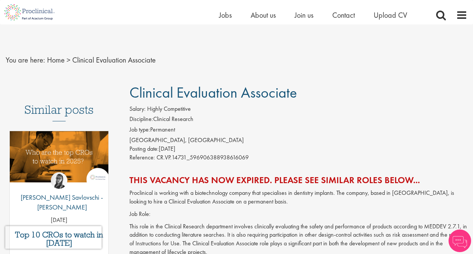 This screenshot has width=473, height=254. I want to click on span: Highly Competitive, so click(169, 108).